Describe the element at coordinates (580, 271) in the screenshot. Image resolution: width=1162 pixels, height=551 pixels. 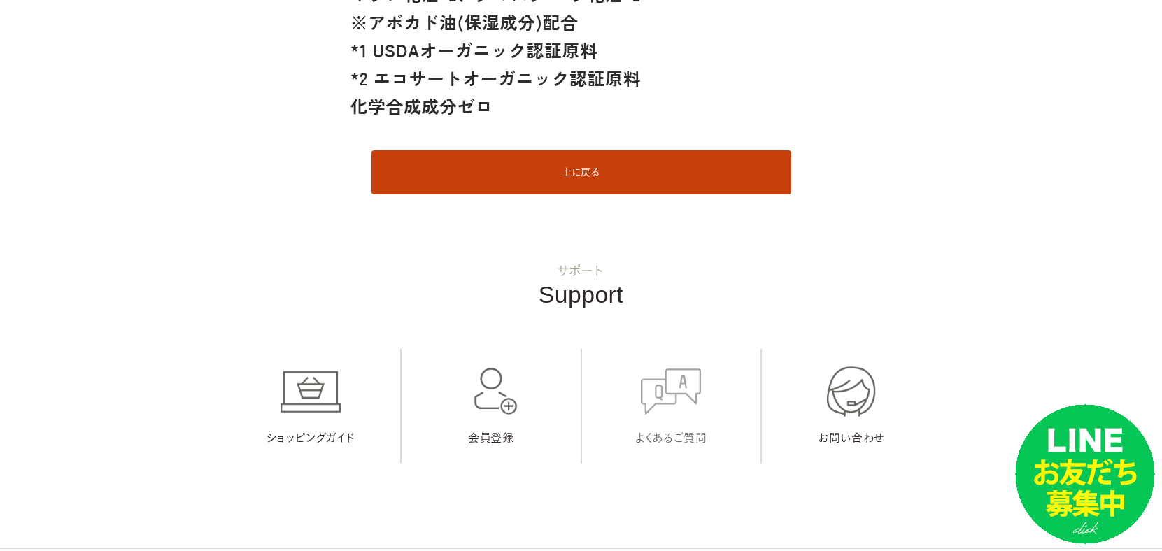
I see `small: サポート` at that location.